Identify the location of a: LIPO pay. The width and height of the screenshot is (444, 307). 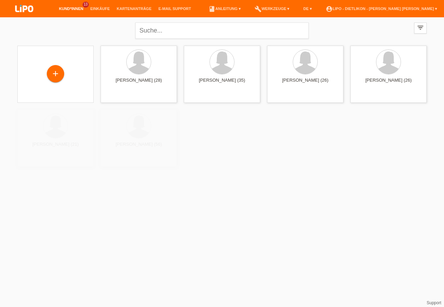
(24, 17).